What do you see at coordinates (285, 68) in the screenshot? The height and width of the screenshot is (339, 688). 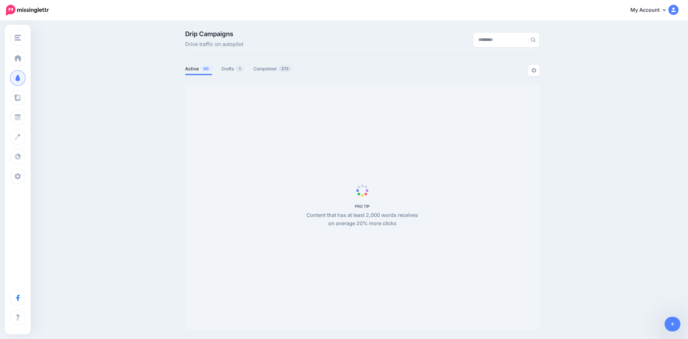 I see `span: 273` at bounding box center [285, 68].